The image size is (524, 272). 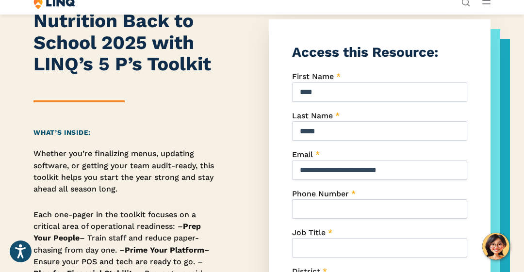 What do you see at coordinates (309, 233) in the screenshot?
I see `span: Job Title` at bounding box center [309, 233].